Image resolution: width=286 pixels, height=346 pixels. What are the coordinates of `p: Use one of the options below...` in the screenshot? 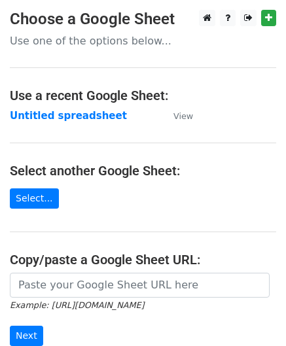 It's located at (142, 41).